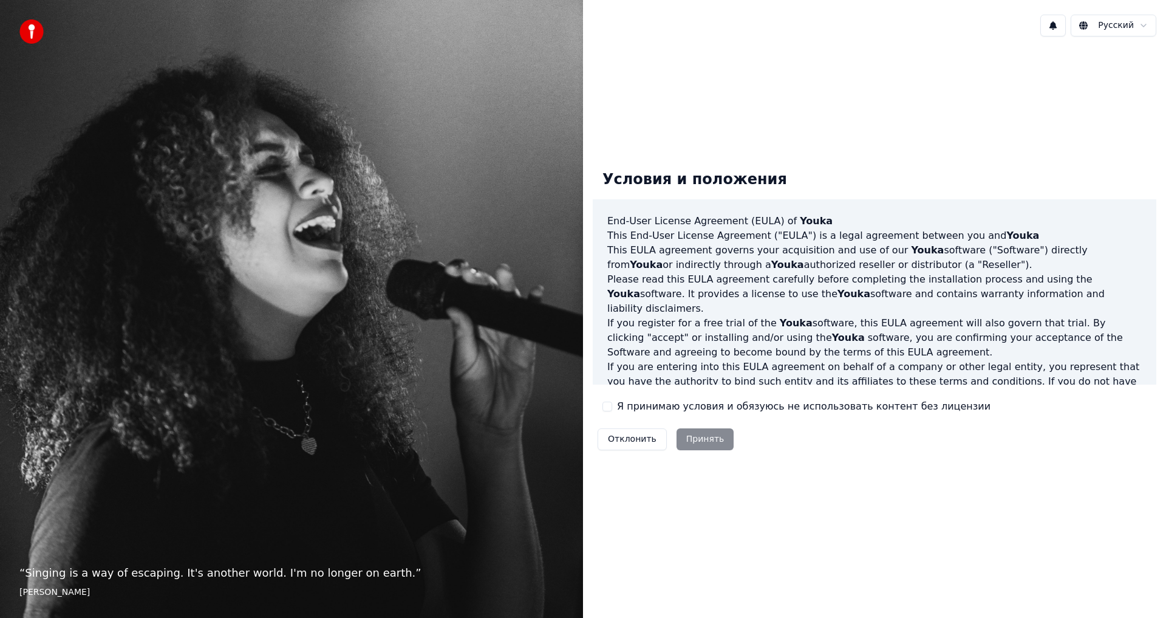 The image size is (1166, 618). What do you see at coordinates (875, 338) in the screenshot?
I see `p: If you register for a free trial of the software, this EULA agreement will also govern that trial...` at bounding box center [875, 338].